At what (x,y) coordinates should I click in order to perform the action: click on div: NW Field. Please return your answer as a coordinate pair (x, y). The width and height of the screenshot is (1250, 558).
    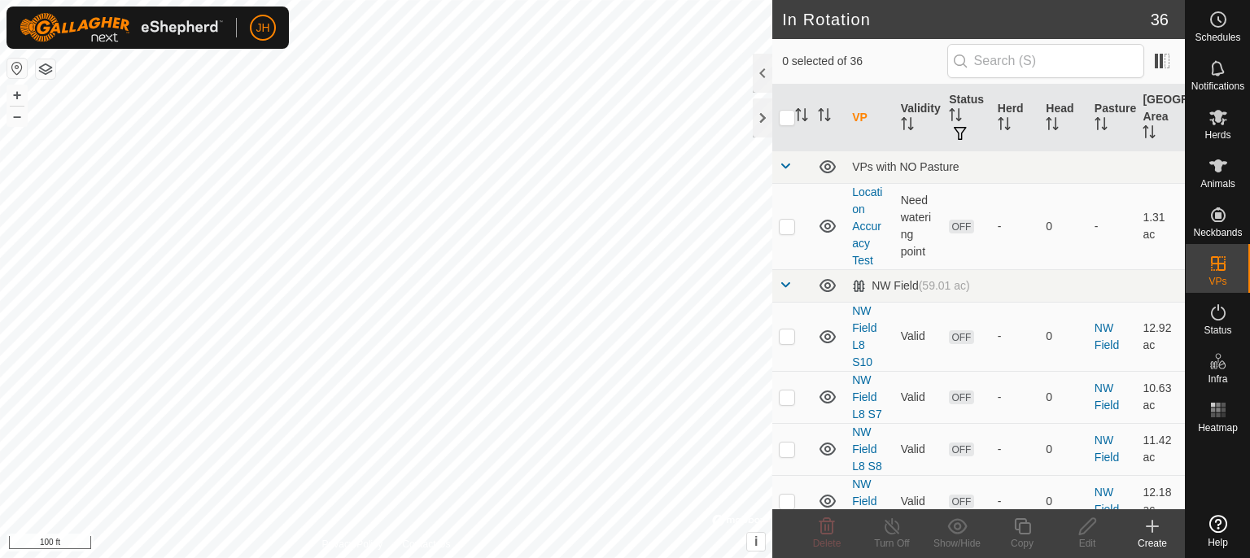
    Looking at the image, I should click on (911, 286).